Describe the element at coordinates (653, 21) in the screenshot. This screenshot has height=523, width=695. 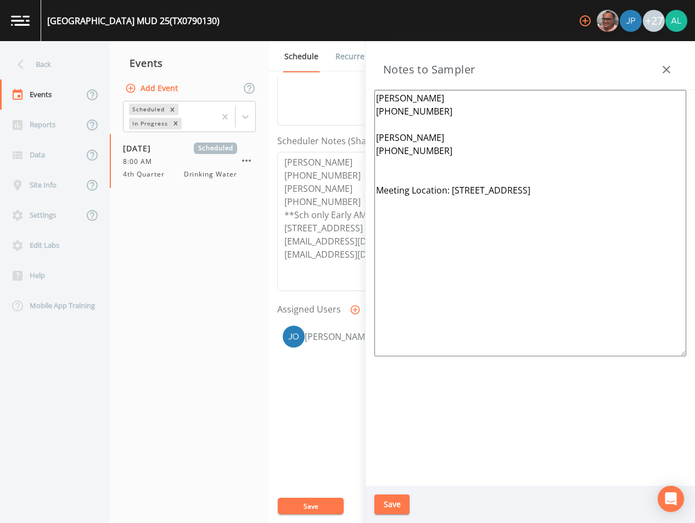
I see `div: +27` at that location.